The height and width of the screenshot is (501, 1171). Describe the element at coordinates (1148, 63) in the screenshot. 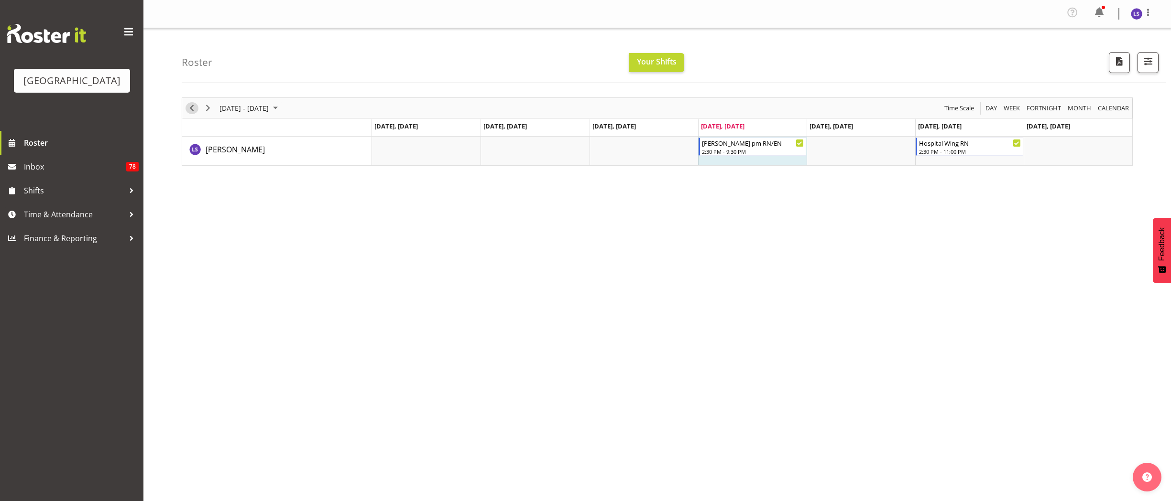

I see `button: Filter Shifts` at that location.